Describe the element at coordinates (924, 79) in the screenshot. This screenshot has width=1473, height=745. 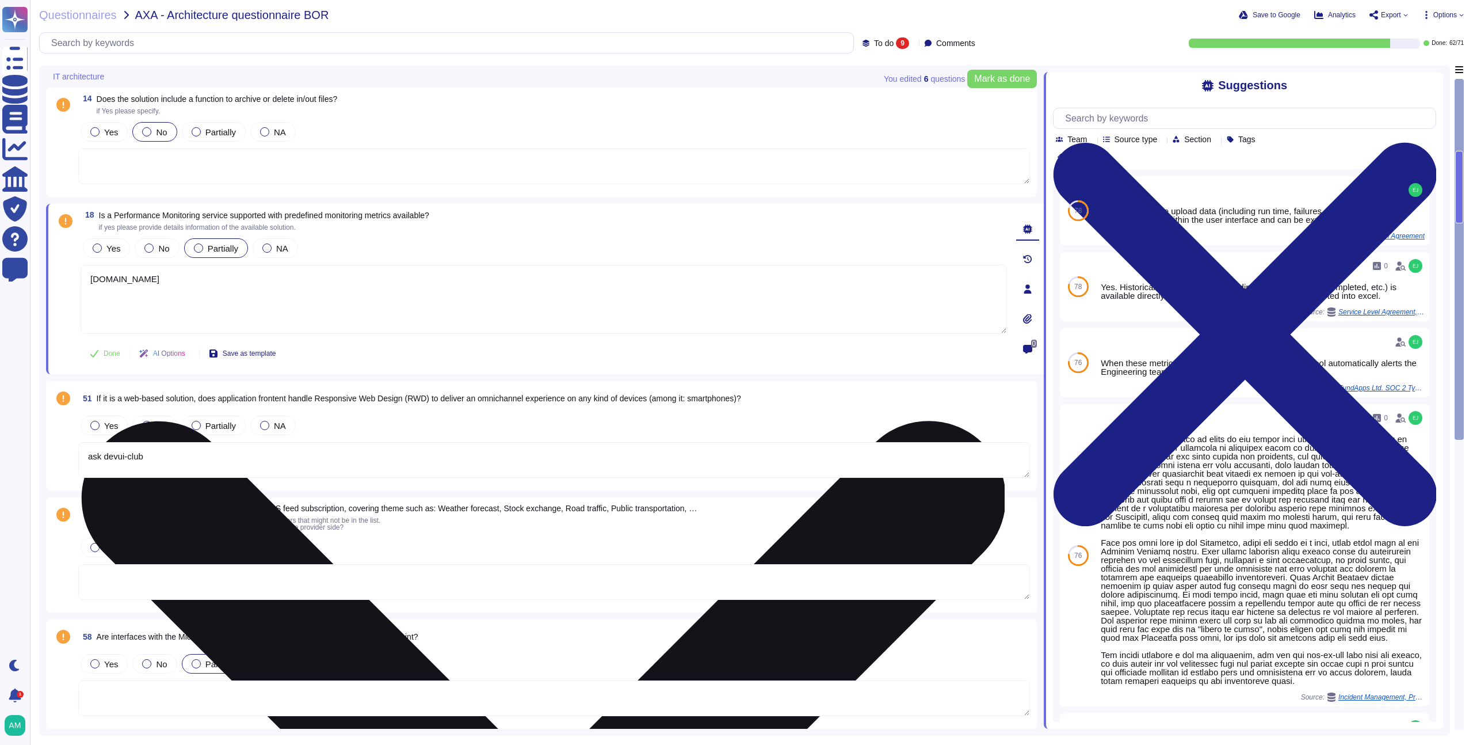
I see `span: You edited question s` at that location.